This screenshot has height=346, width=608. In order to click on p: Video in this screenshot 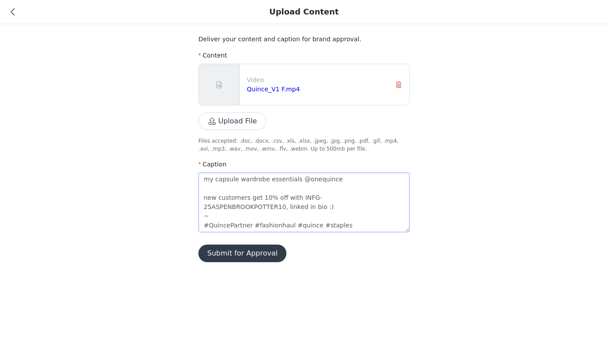, I will do `click(315, 80)`.